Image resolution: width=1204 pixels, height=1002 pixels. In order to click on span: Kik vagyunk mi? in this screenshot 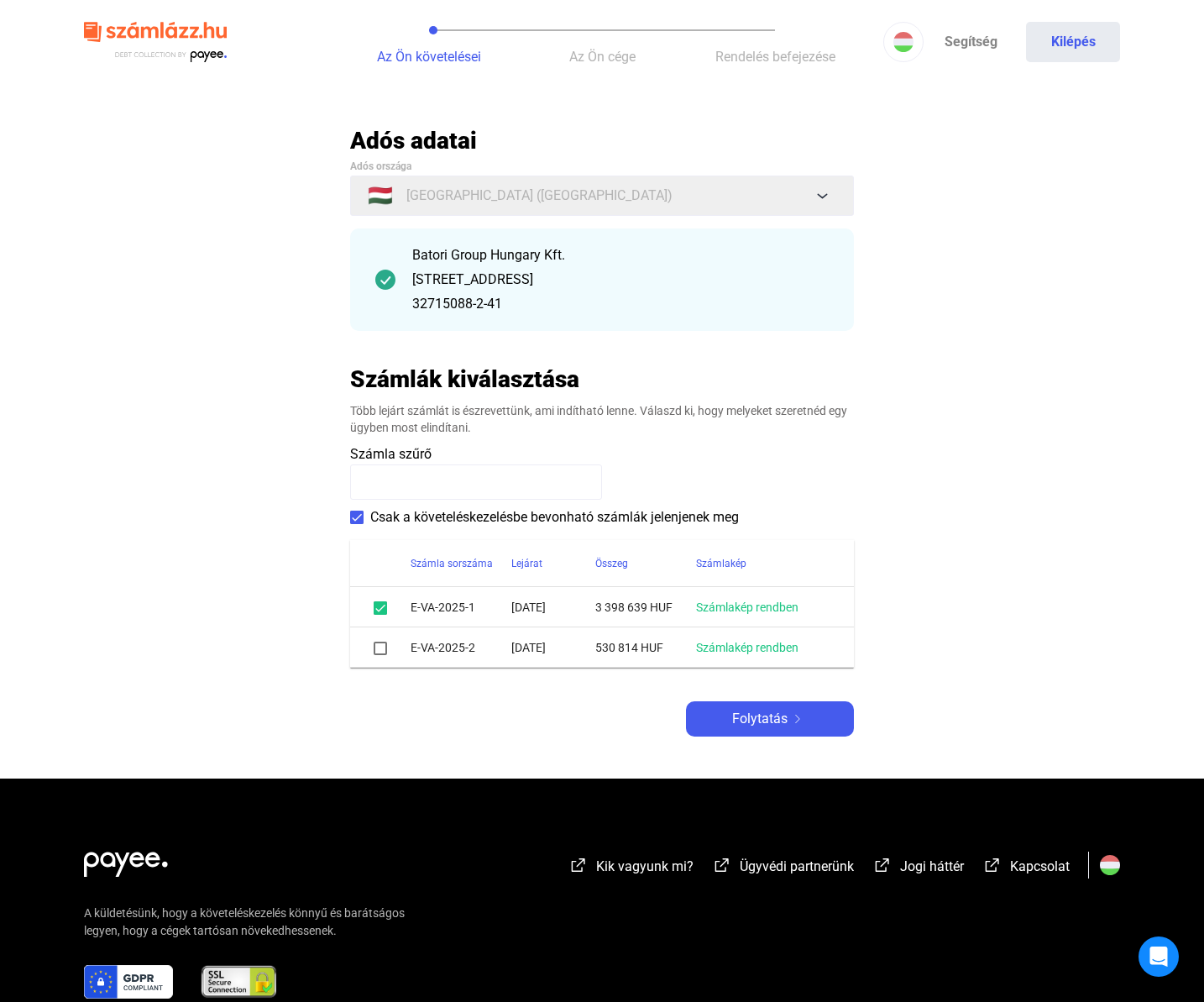, I will do `click(645, 866)`.